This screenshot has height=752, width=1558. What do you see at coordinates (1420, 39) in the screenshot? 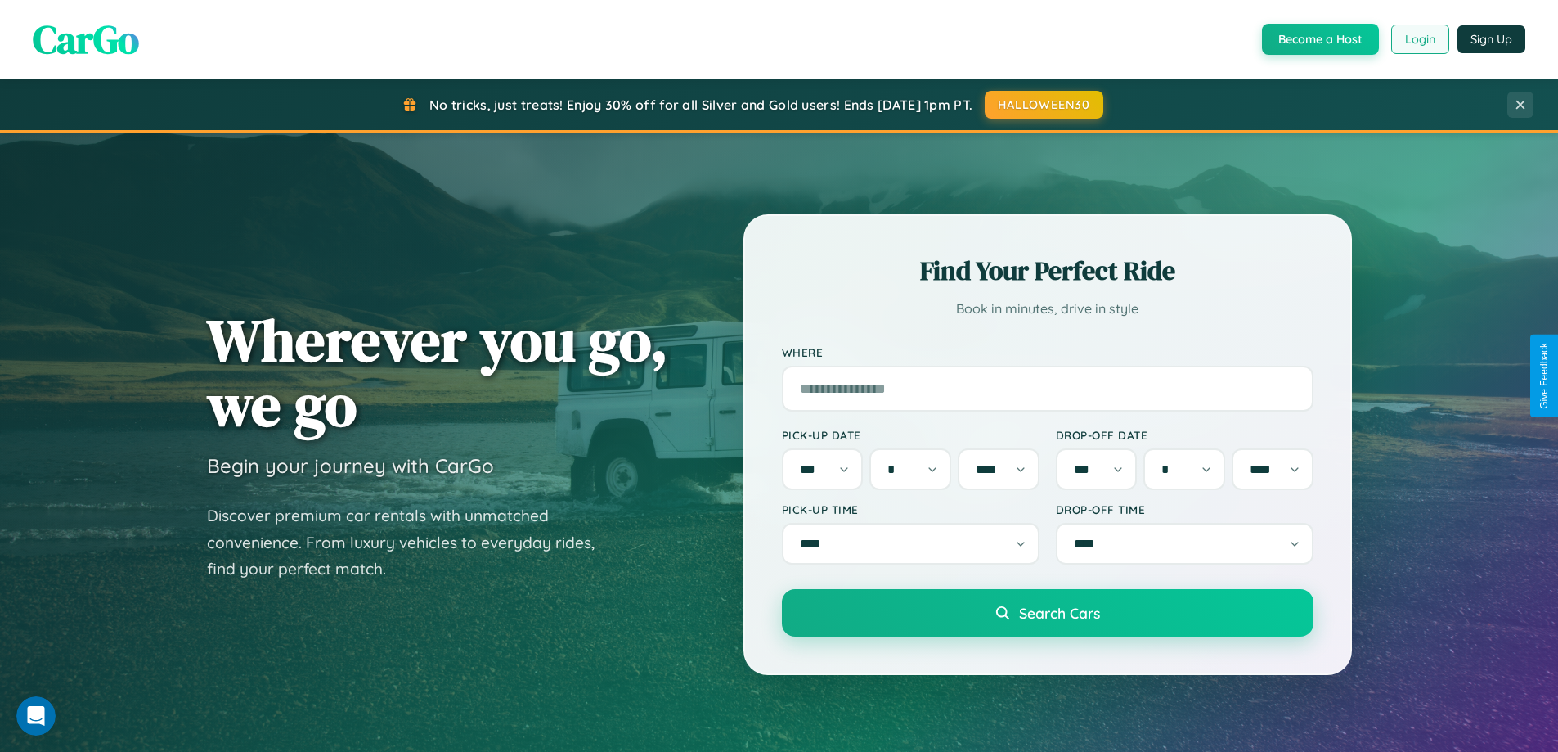
I see `button: Login` at bounding box center [1420, 39].